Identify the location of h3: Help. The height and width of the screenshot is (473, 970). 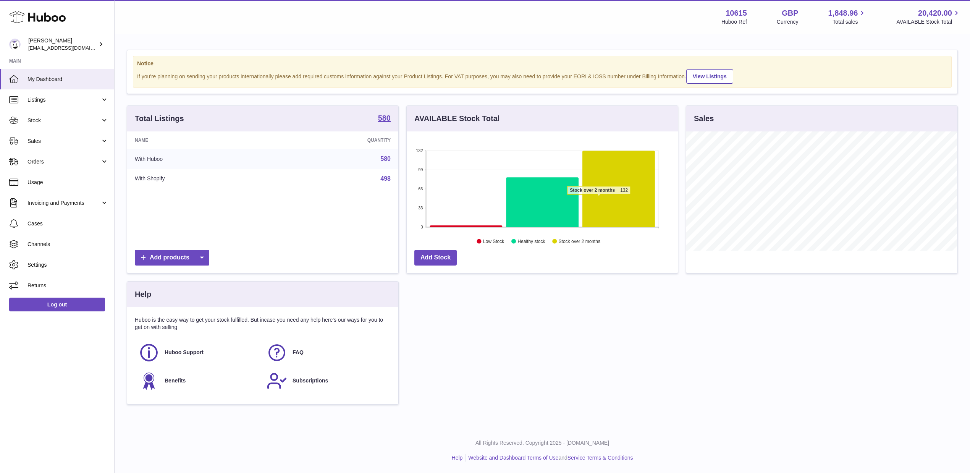
(143, 294).